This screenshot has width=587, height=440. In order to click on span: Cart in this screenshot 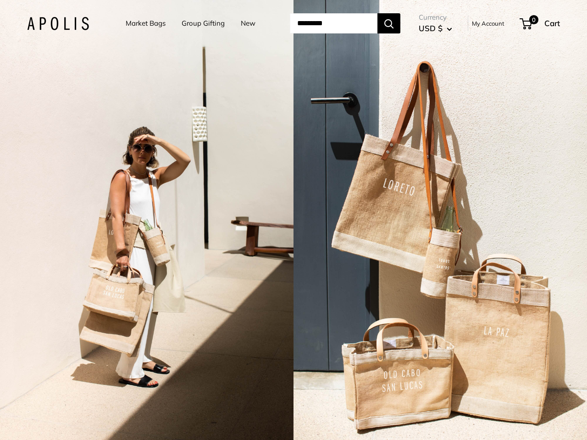, I will do `click(552, 23)`.